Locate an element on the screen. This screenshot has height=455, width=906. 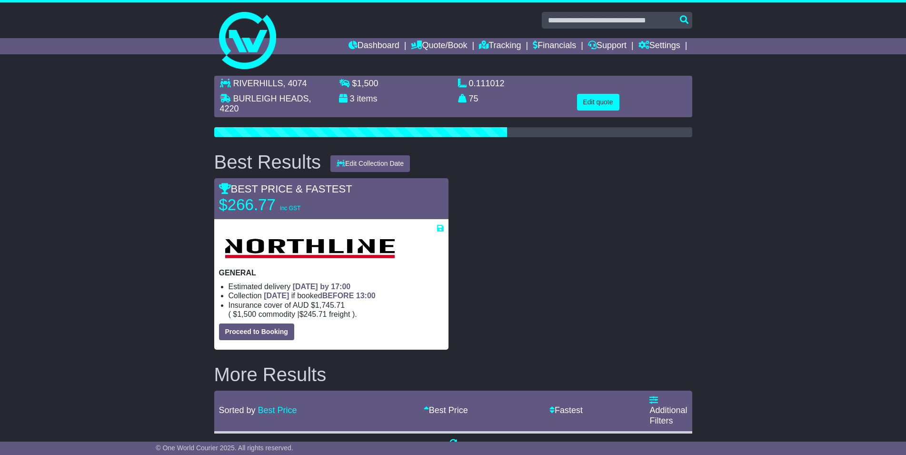
span: Sorted by is located at coordinates (237, 410).